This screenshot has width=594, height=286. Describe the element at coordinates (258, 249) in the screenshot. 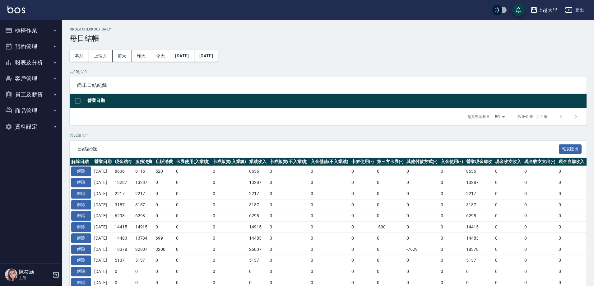

I see `td: 26007` at that location.